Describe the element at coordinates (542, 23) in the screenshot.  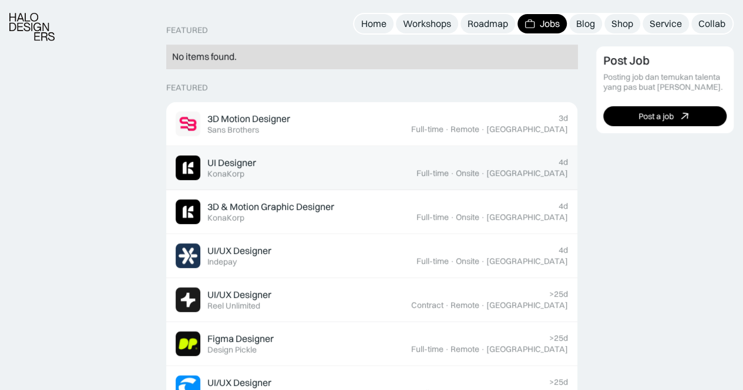
I see `a: Jobs` at that location.